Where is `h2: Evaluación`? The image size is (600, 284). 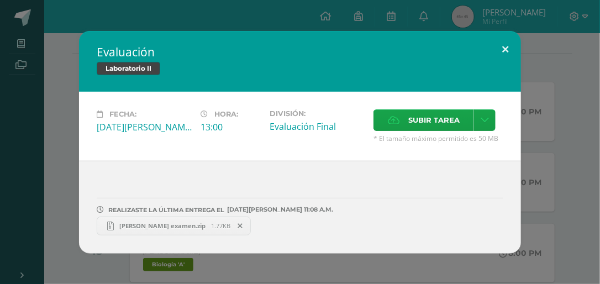
h2: Evaluación is located at coordinates (300, 52).